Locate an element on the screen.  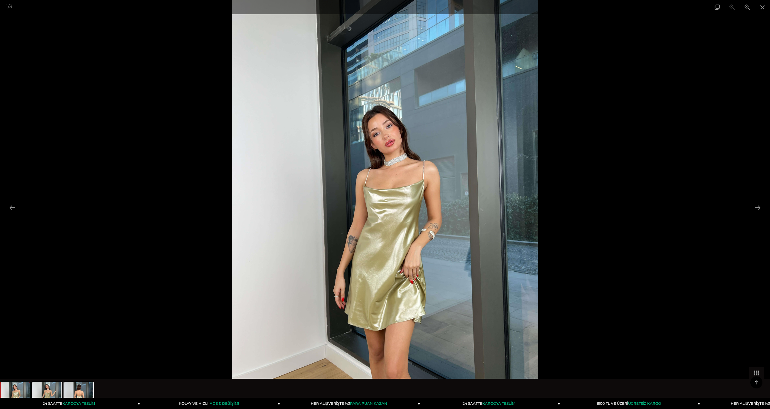
span: PARA PUAN KAZAN is located at coordinates (369, 403).